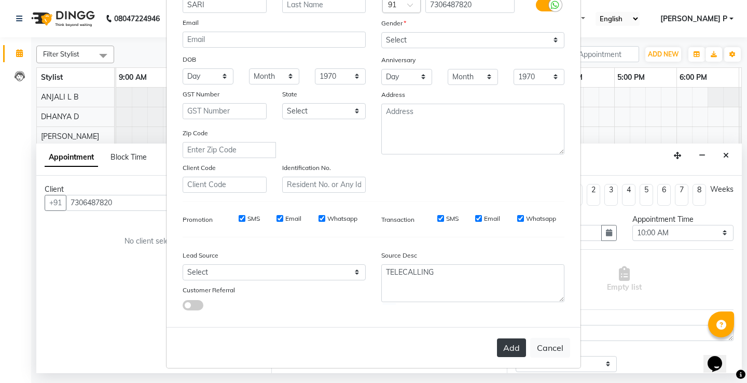 The image size is (747, 383). Describe the element at coordinates (198, 220) in the screenshot. I see `label: Promotion` at that location.